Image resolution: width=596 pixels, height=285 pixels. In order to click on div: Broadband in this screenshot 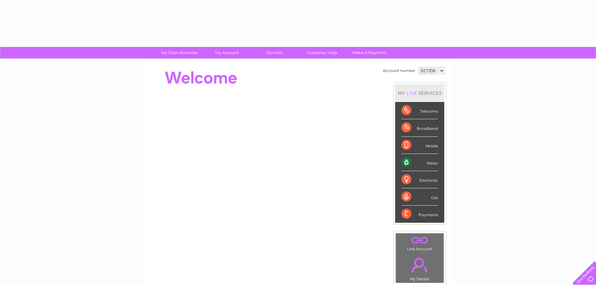, I will do `click(419, 128)`.